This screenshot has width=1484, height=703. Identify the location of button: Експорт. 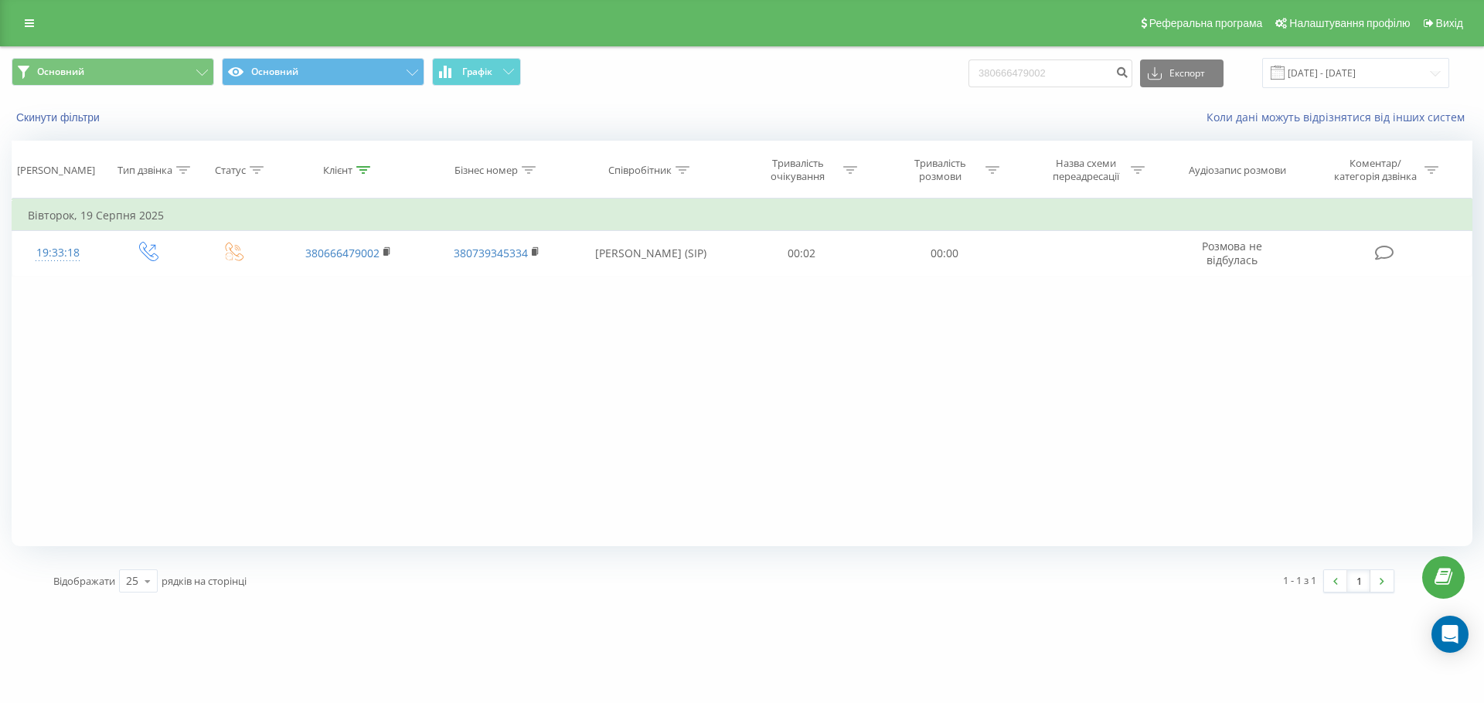
(1182, 73).